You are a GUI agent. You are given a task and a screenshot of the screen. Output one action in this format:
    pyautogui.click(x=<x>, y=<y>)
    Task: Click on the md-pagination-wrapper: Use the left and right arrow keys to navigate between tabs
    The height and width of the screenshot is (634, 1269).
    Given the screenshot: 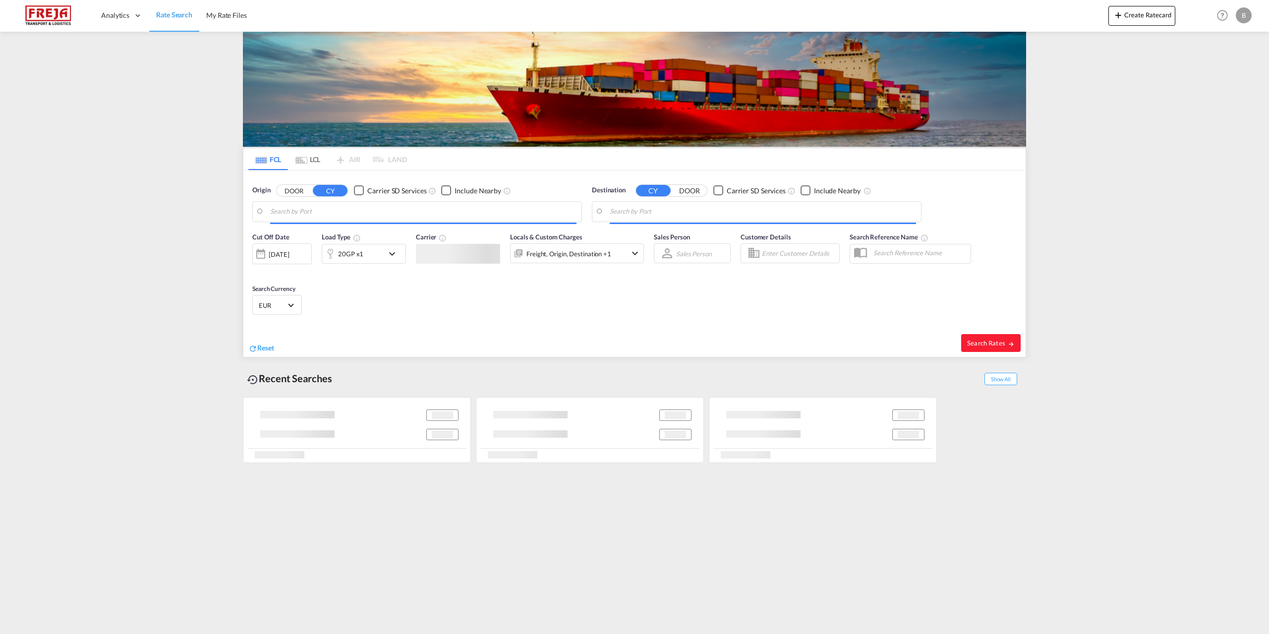 What is the action you would take?
    pyautogui.click(x=328, y=159)
    